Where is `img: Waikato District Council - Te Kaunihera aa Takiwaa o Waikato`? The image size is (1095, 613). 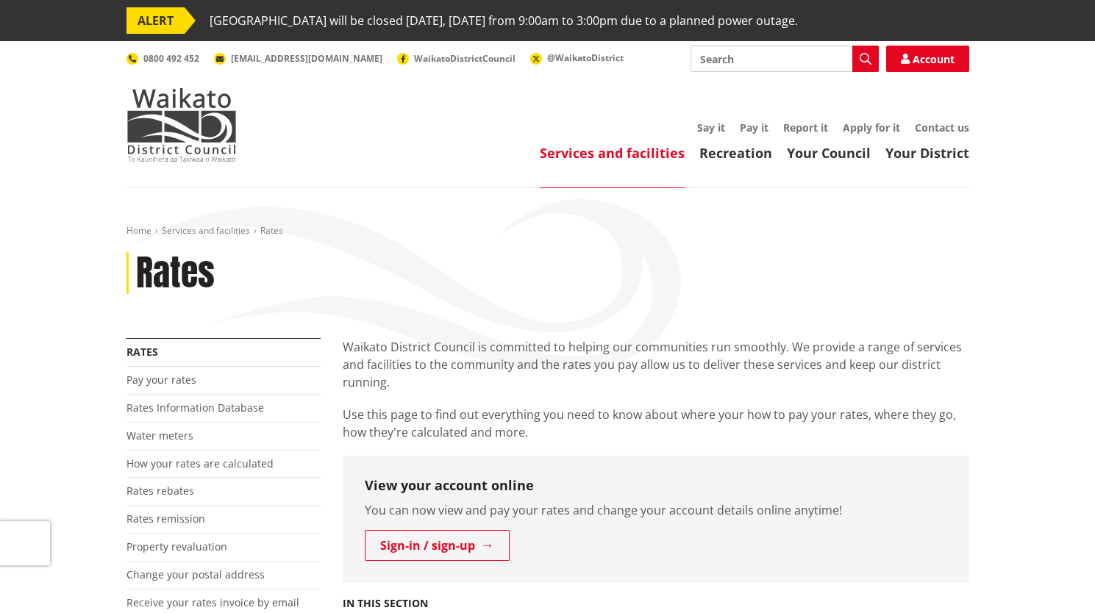 img: Waikato District Council - Te Kaunihera aa Takiwaa o Waikato is located at coordinates (182, 125).